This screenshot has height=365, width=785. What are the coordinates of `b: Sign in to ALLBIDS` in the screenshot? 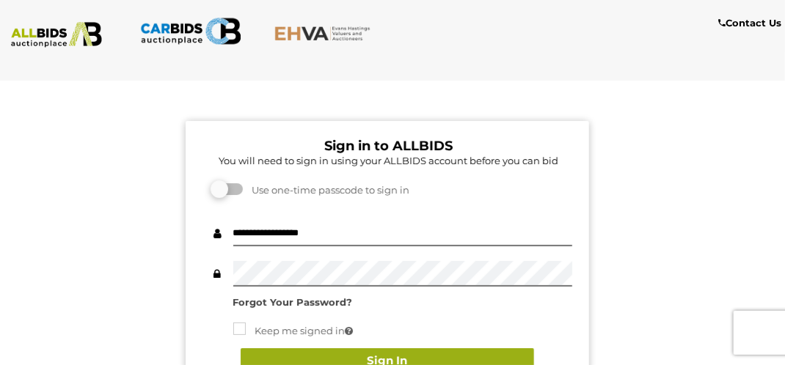 It's located at (389, 146).